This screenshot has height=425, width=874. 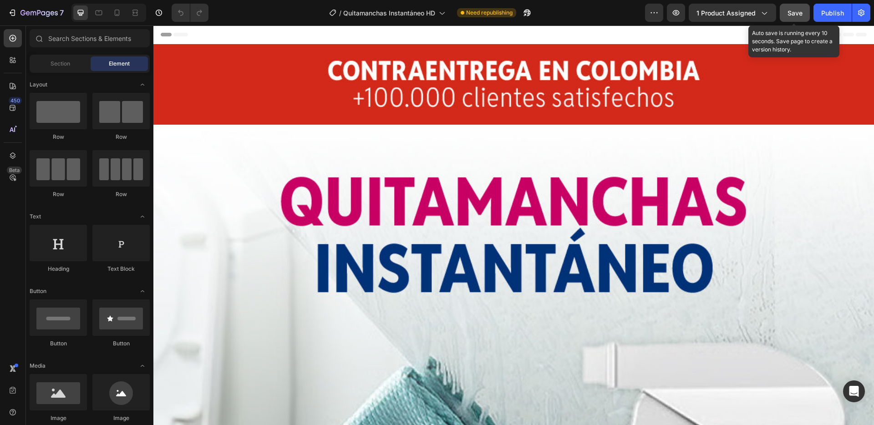 What do you see at coordinates (190, 13) in the screenshot?
I see `div: Undo/Redo` at bounding box center [190, 13].